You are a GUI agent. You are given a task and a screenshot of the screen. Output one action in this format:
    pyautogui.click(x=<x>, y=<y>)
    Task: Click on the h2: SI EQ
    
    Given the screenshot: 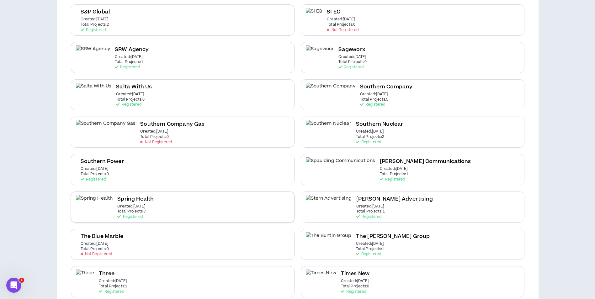 What is the action you would take?
    pyautogui.click(x=333, y=12)
    